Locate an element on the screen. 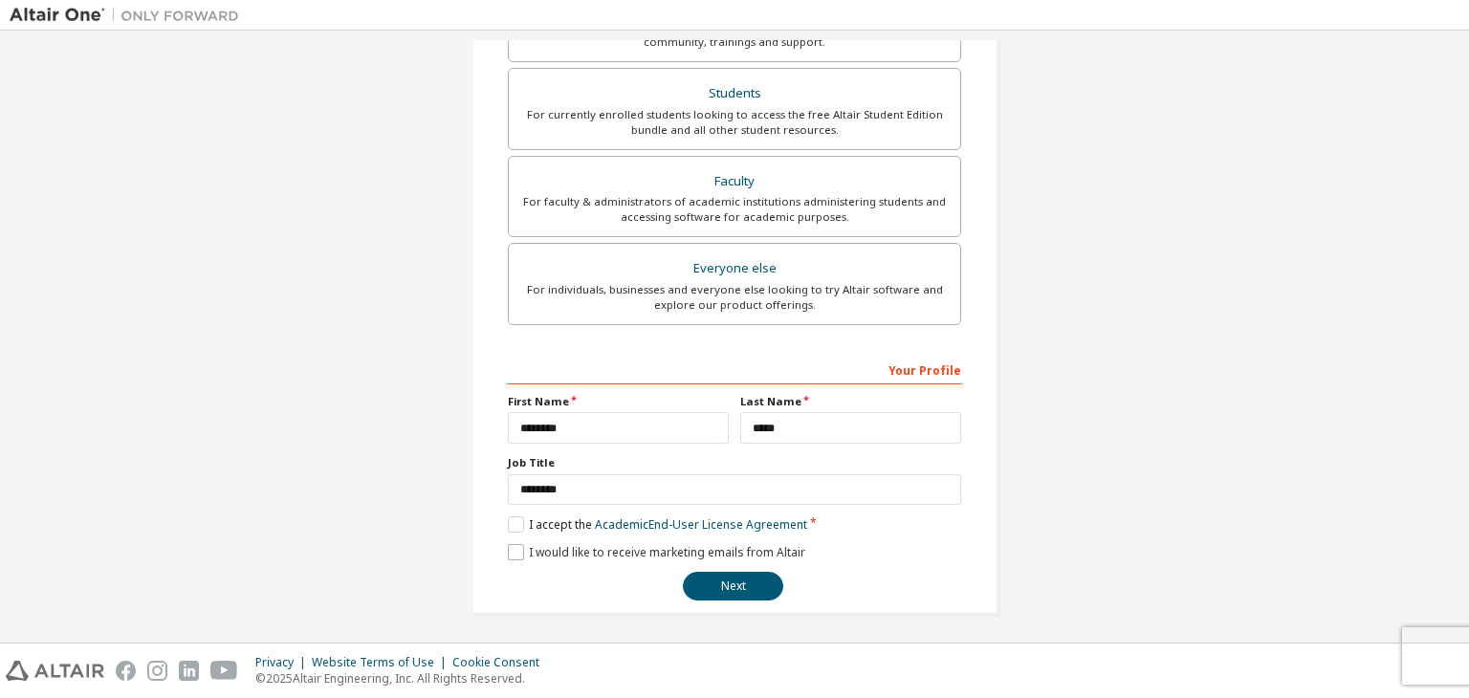 The width and height of the screenshot is (1469, 698). div: Everyone else is located at coordinates (735, 269).